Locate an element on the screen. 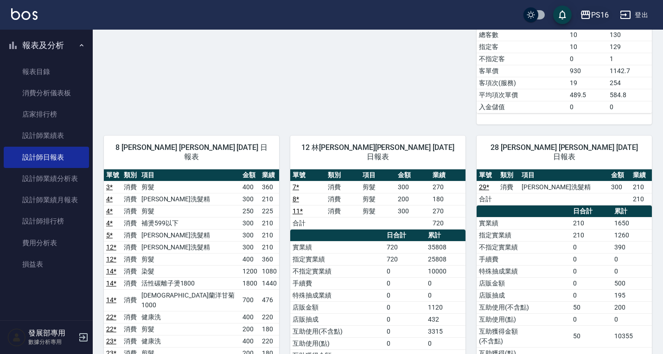 The height and width of the screenshot is (354, 663). td: 店販抽成 is located at coordinates (523, 296).